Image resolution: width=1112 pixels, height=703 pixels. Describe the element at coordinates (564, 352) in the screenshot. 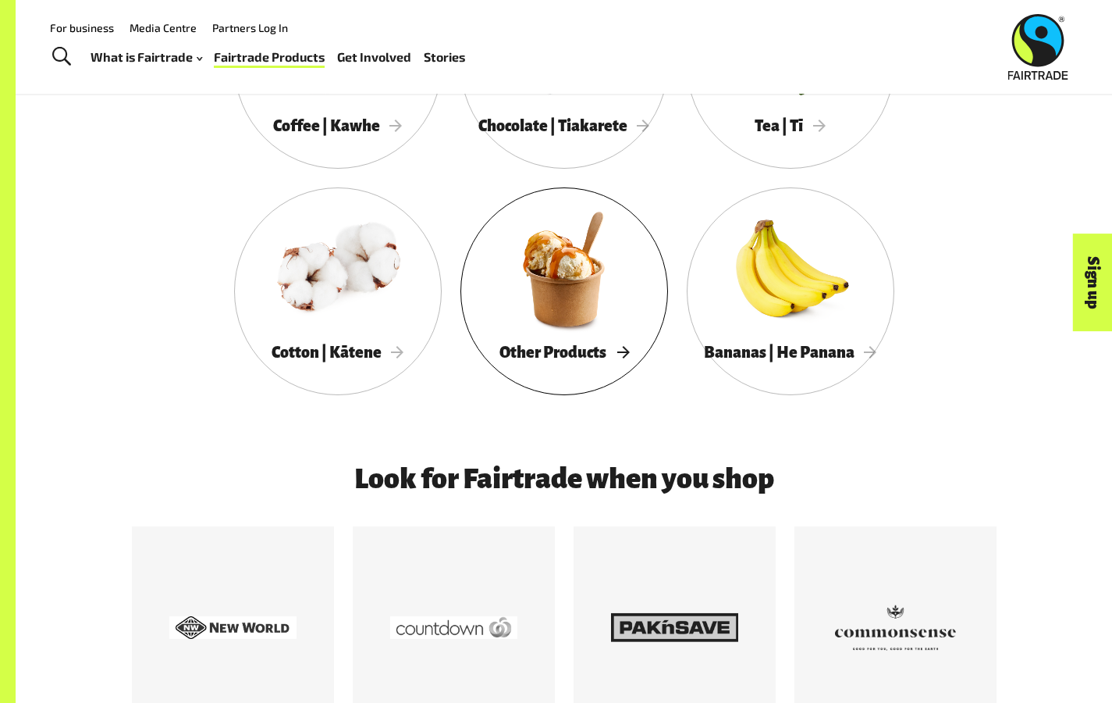

I see `span: Other Products` at that location.